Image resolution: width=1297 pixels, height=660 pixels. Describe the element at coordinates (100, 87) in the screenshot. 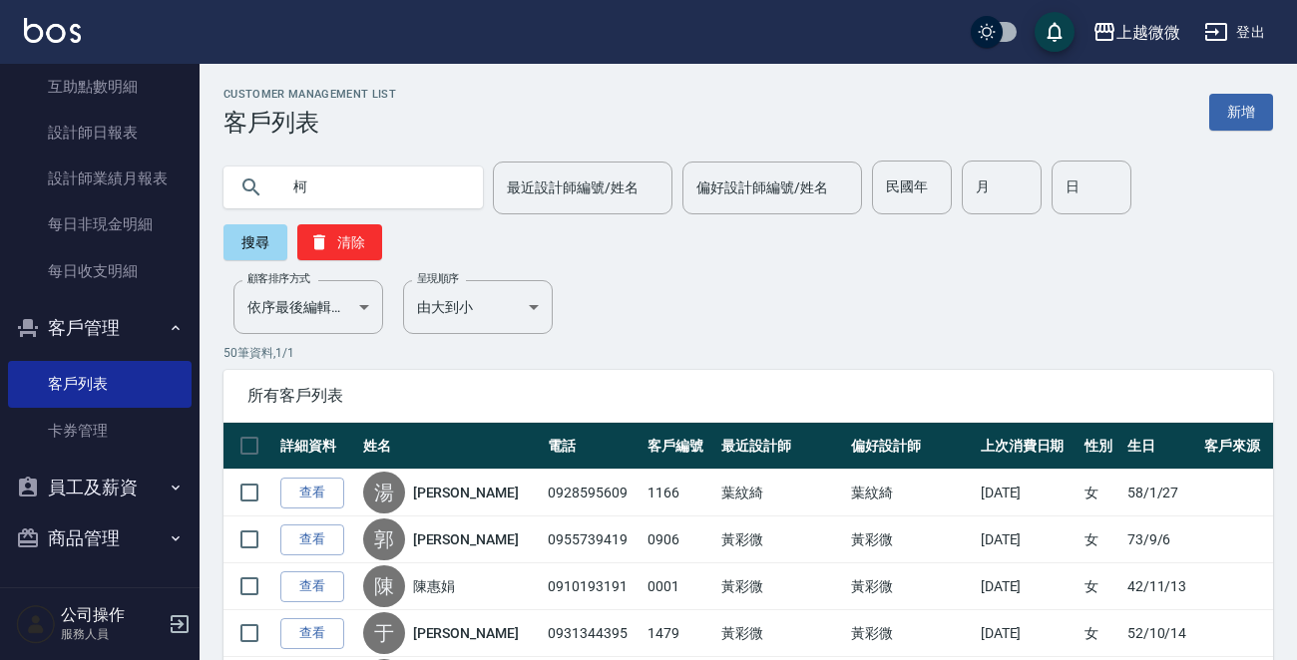

I see `a: 互助點數明細` at that location.